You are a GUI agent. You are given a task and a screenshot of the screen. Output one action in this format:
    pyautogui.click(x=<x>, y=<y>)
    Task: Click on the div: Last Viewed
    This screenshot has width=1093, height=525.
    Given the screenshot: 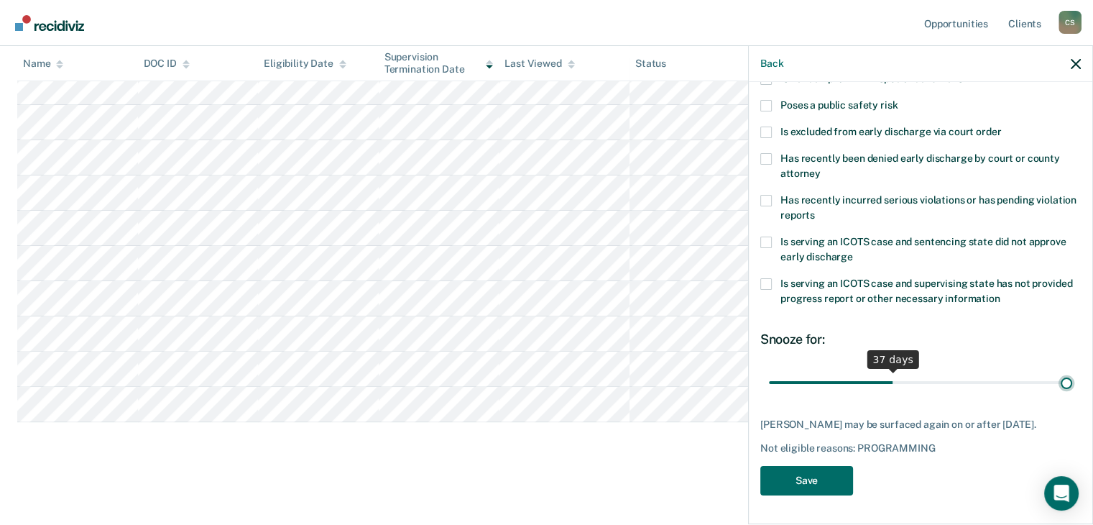 What is the action you would take?
    pyautogui.click(x=539, y=63)
    